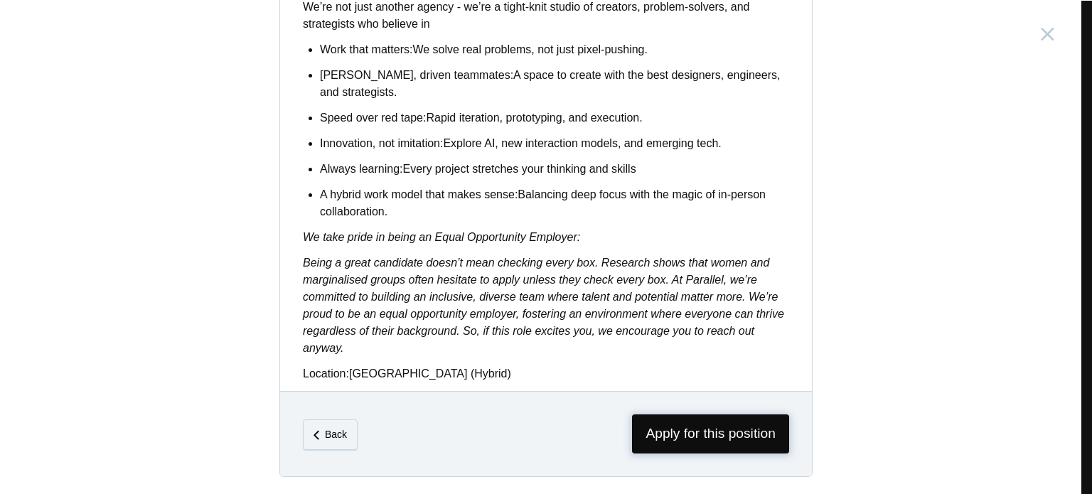 This screenshot has height=494, width=1092. I want to click on span: Apply for this position, so click(710, 434).